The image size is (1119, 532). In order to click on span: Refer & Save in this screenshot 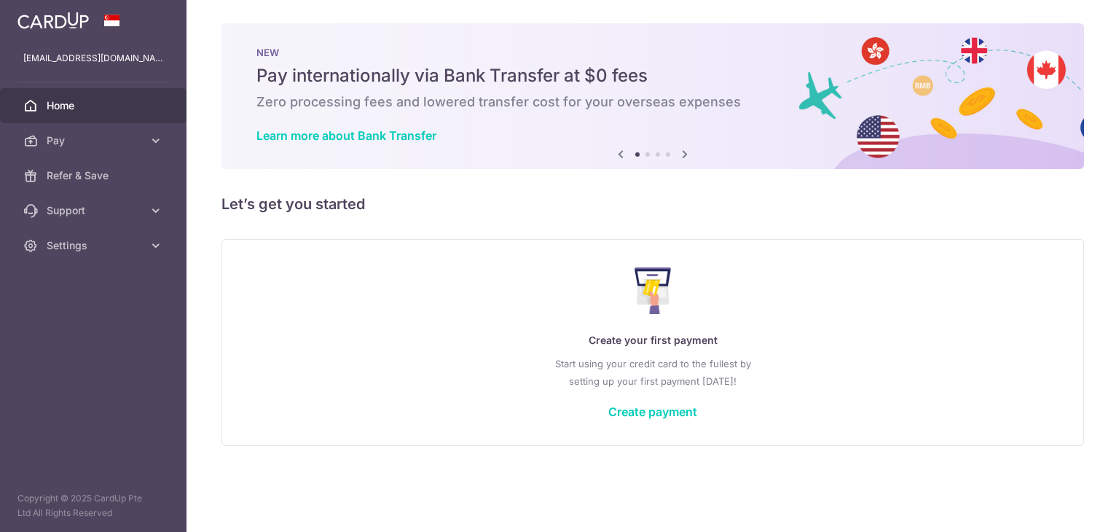, I will do `click(95, 176)`.